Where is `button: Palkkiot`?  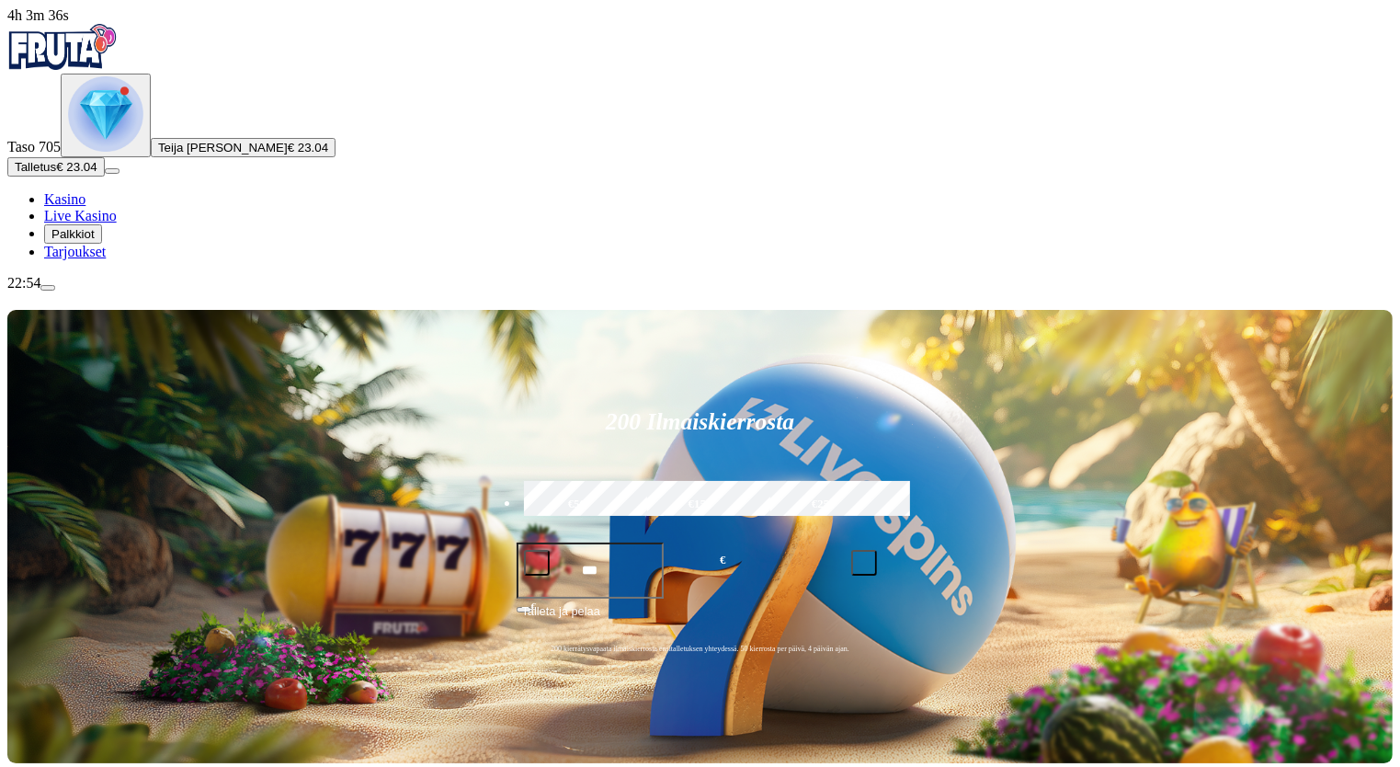 button: Palkkiot is located at coordinates (73, 234).